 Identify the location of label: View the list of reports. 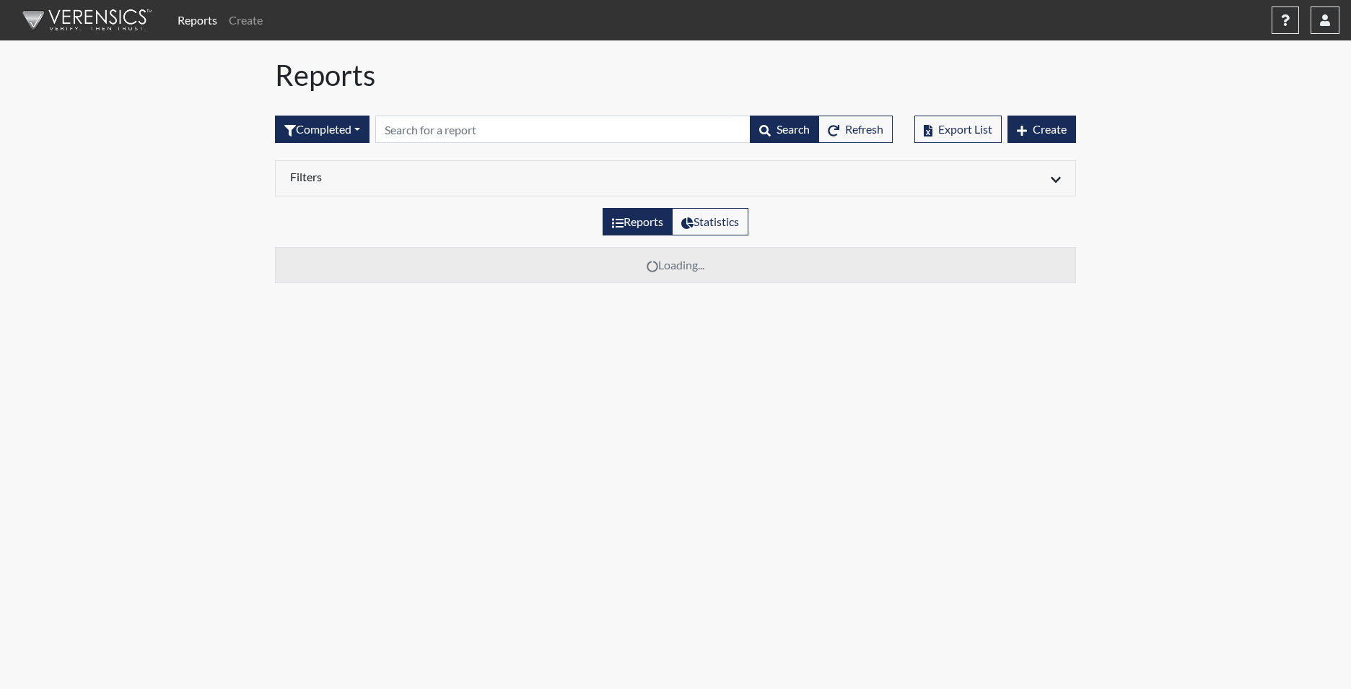
(637, 222).